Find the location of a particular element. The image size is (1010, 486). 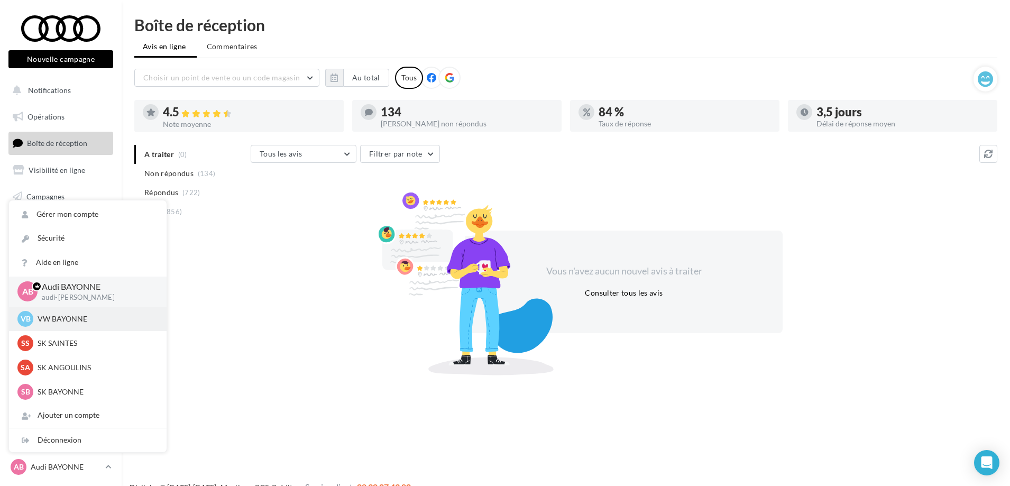

p: SK ANGOULINS is located at coordinates (96, 368).